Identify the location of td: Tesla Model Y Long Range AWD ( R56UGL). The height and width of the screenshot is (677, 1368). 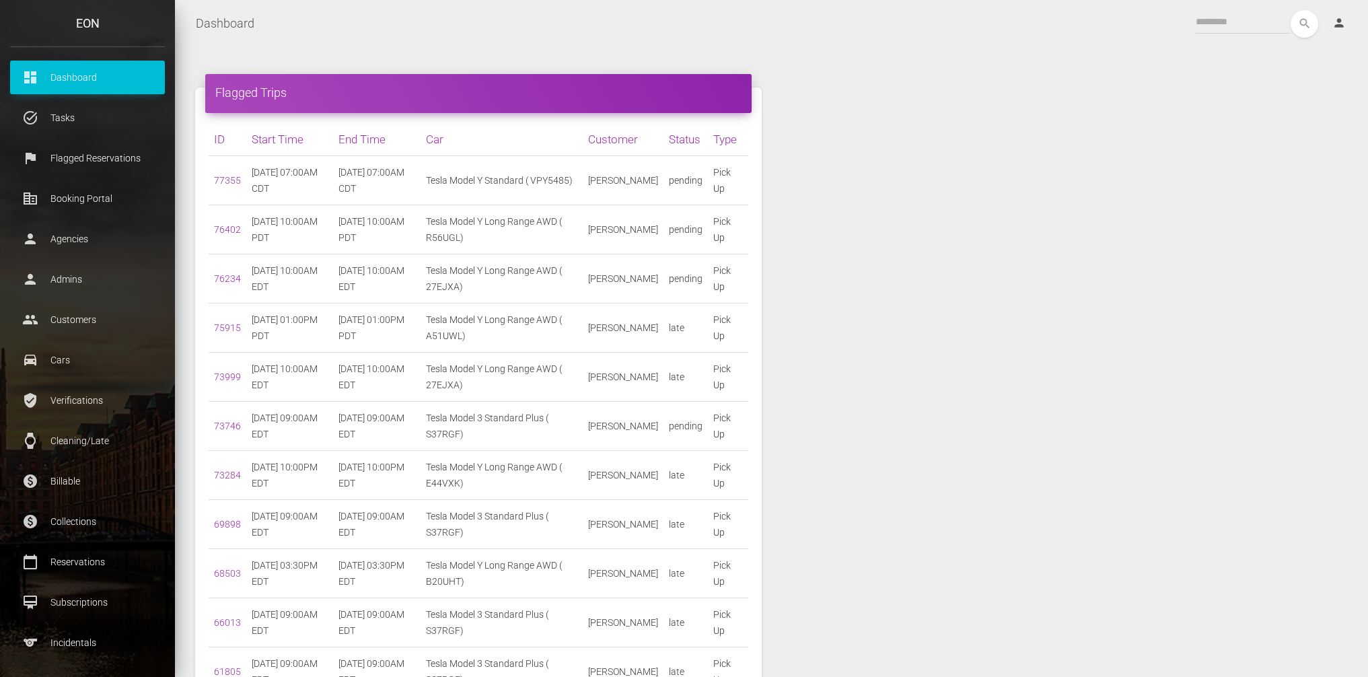
(501, 229).